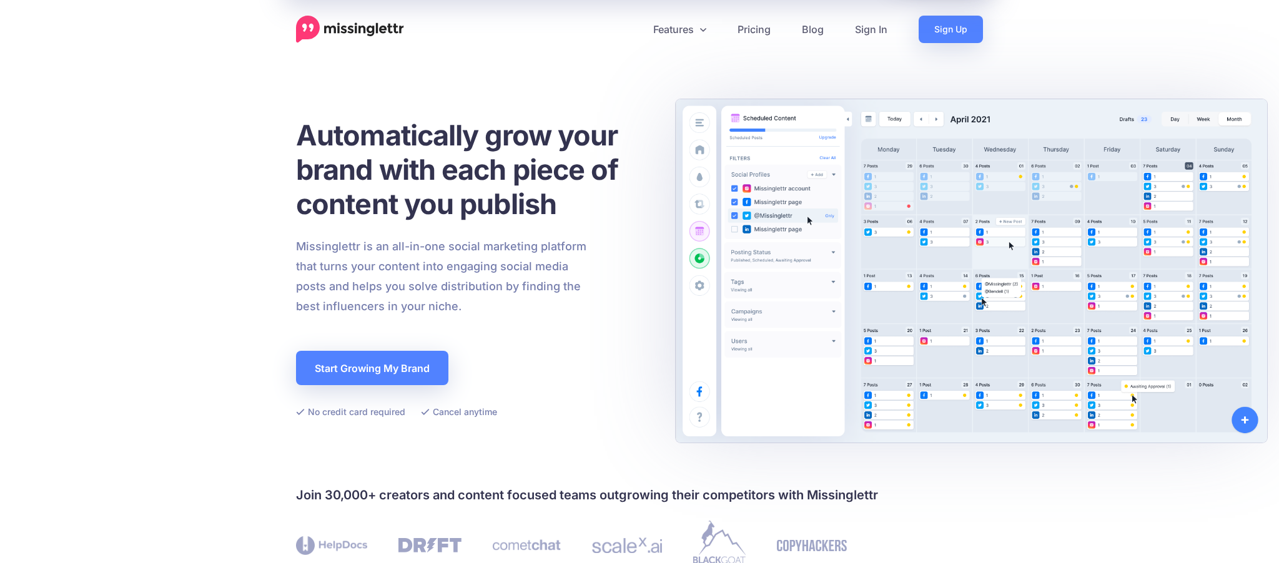 The image size is (1279, 563). What do you see at coordinates (472, 169) in the screenshot?
I see `h1: Automatically grow your brand with each piece of content you publish` at bounding box center [472, 169].